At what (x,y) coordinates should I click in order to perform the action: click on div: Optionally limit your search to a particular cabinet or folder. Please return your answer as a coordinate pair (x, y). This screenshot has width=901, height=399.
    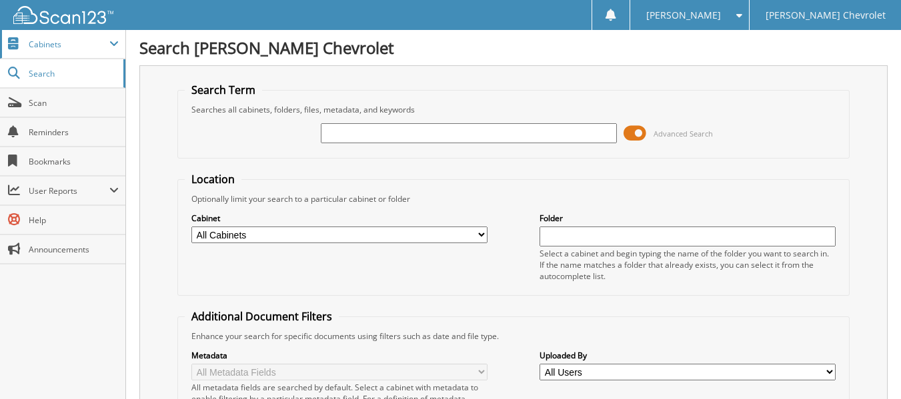
    Looking at the image, I should click on (513, 199).